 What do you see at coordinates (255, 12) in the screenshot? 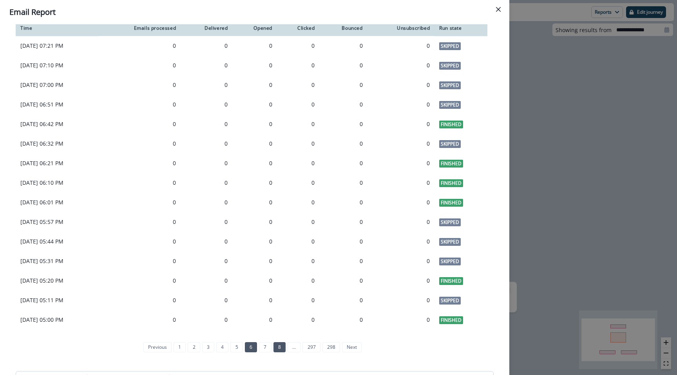
I see `div: Email Report` at bounding box center [255, 12].